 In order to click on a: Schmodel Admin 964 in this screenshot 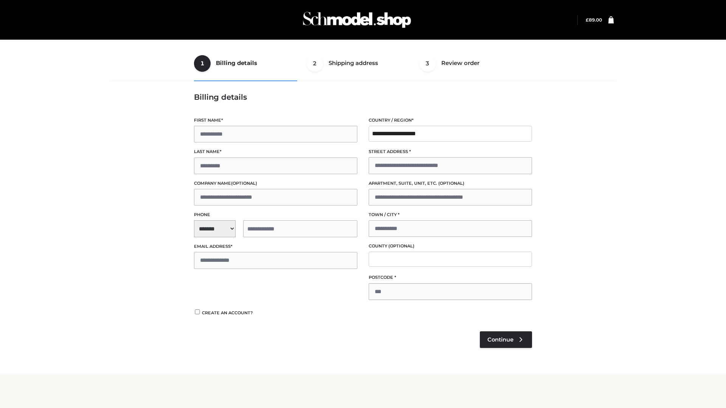, I will do `click(357, 20)`.